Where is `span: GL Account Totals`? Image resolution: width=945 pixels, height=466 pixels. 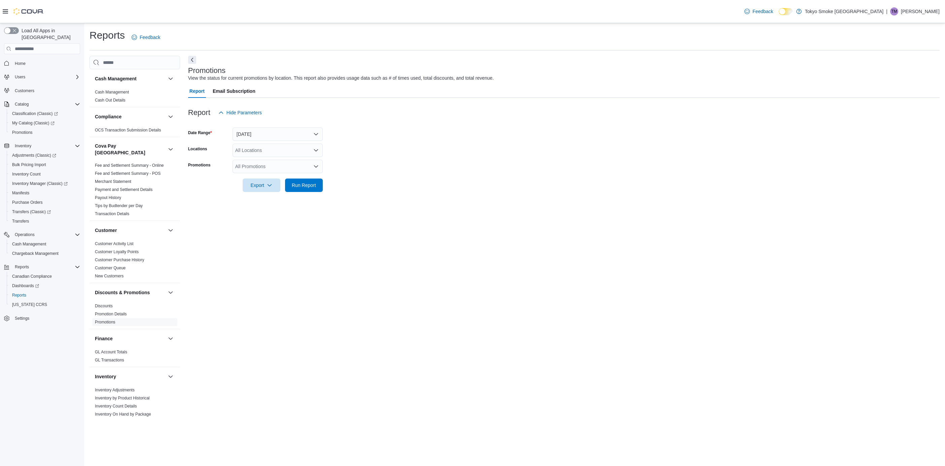
span: GL Account Totals is located at coordinates (111, 352).